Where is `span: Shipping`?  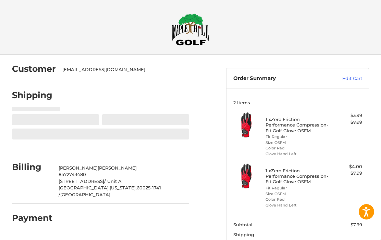
span: Shipping is located at coordinates (243, 235).